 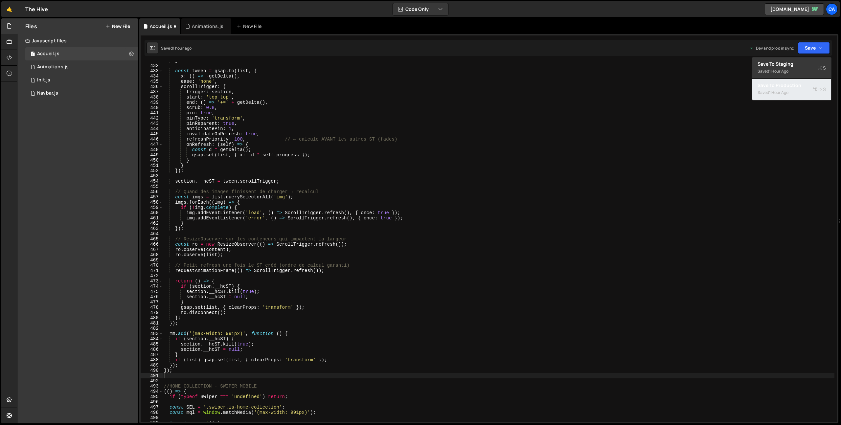 I want to click on div: Save to Production, so click(x=792, y=85).